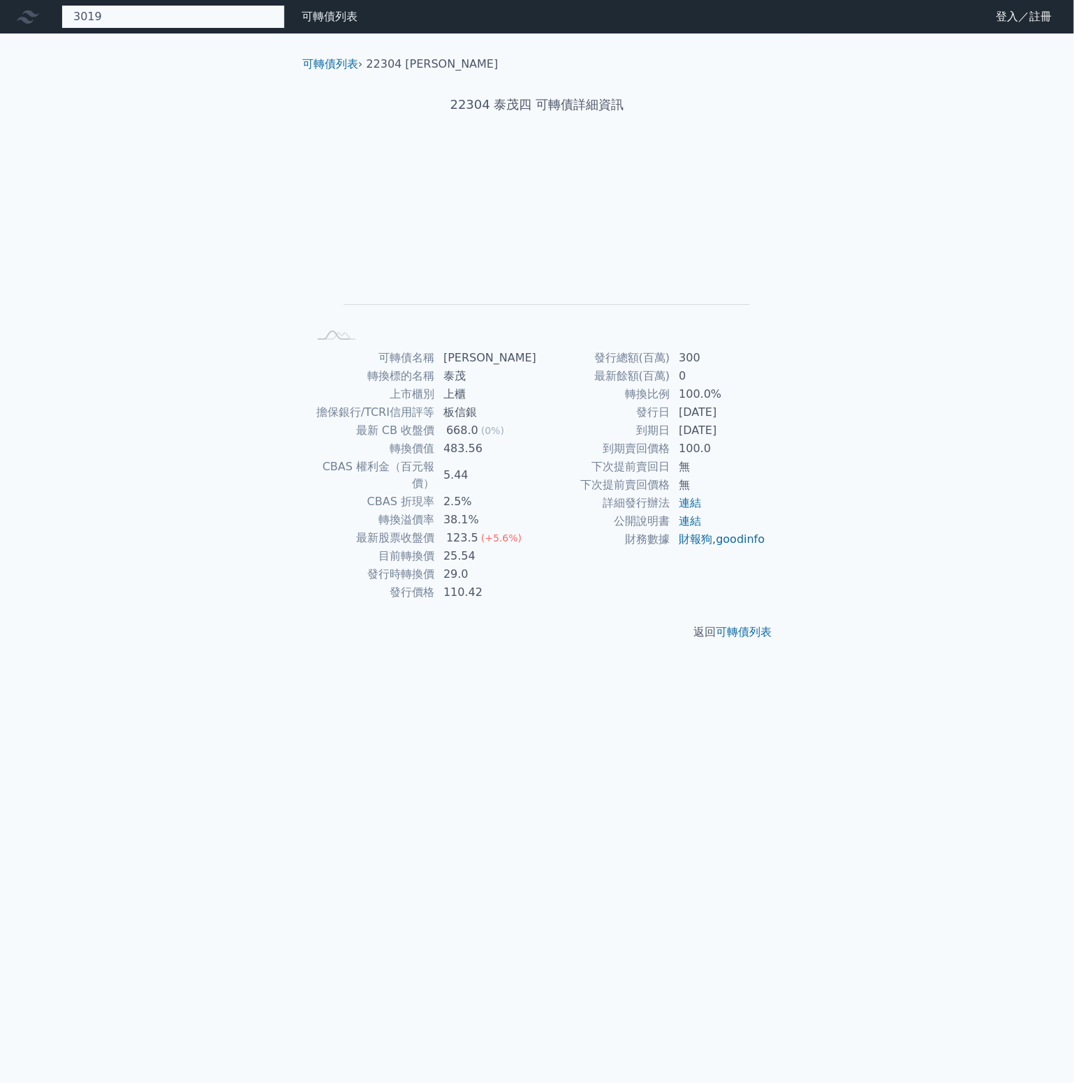 Image resolution: width=1074 pixels, height=1083 pixels. Describe the element at coordinates (603, 467) in the screenshot. I see `td: 下次提前賣回日` at that location.